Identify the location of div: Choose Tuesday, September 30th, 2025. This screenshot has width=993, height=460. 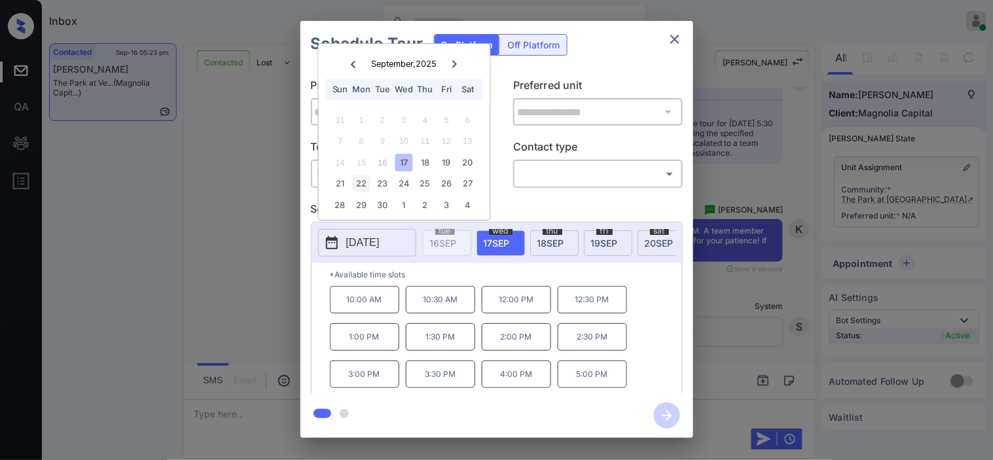
(382, 205).